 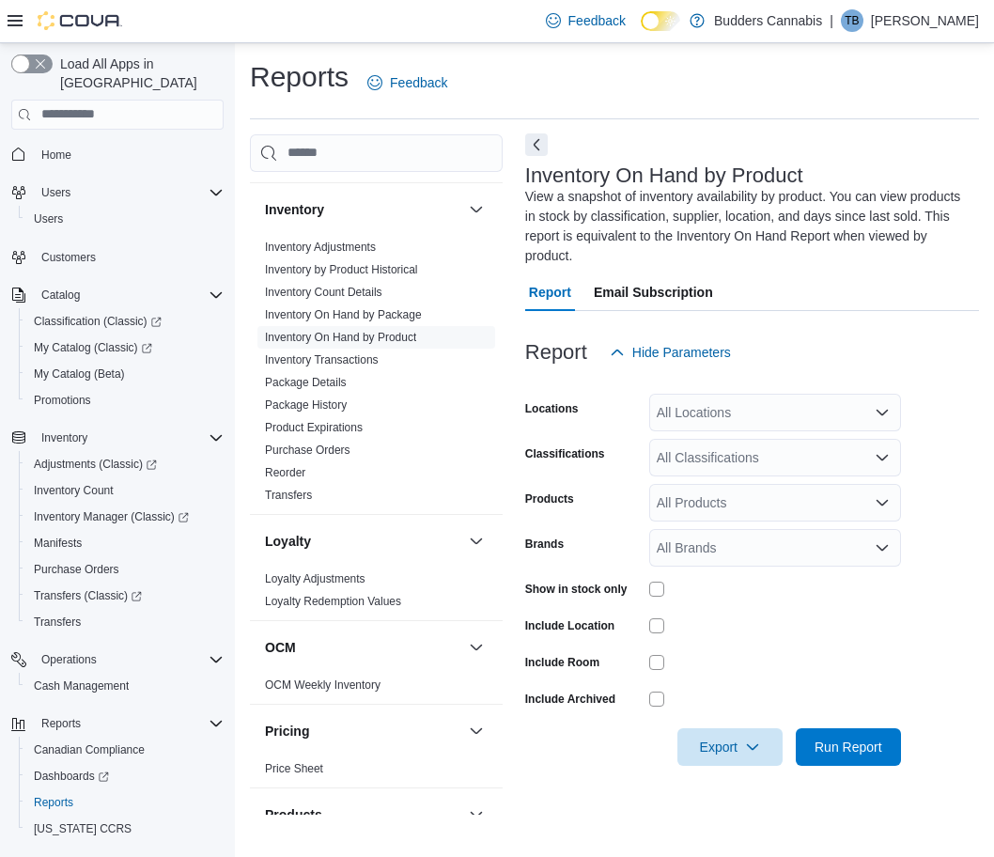 I want to click on span: Inventory by Product Historical, so click(x=341, y=270).